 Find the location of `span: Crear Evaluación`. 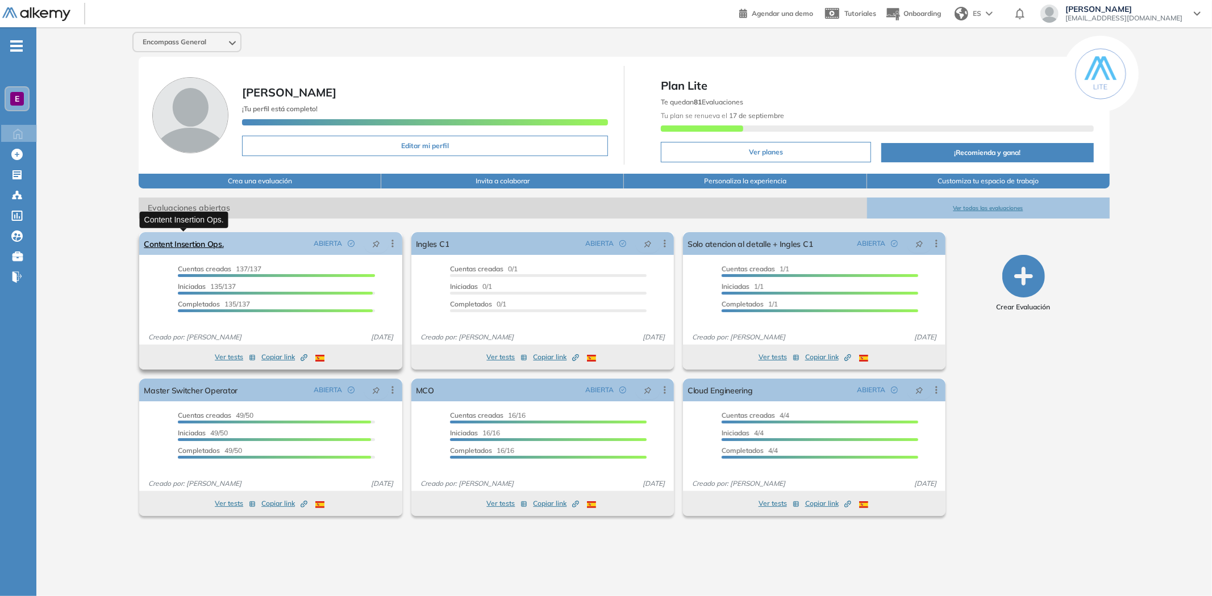

span: Crear Evaluación is located at coordinates (1023, 307).